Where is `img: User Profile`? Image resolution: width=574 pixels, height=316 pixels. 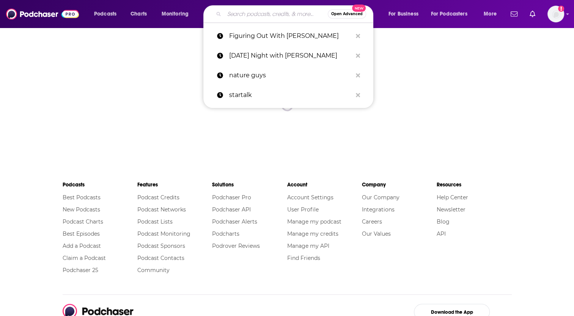
img: User Profile is located at coordinates (556, 14).